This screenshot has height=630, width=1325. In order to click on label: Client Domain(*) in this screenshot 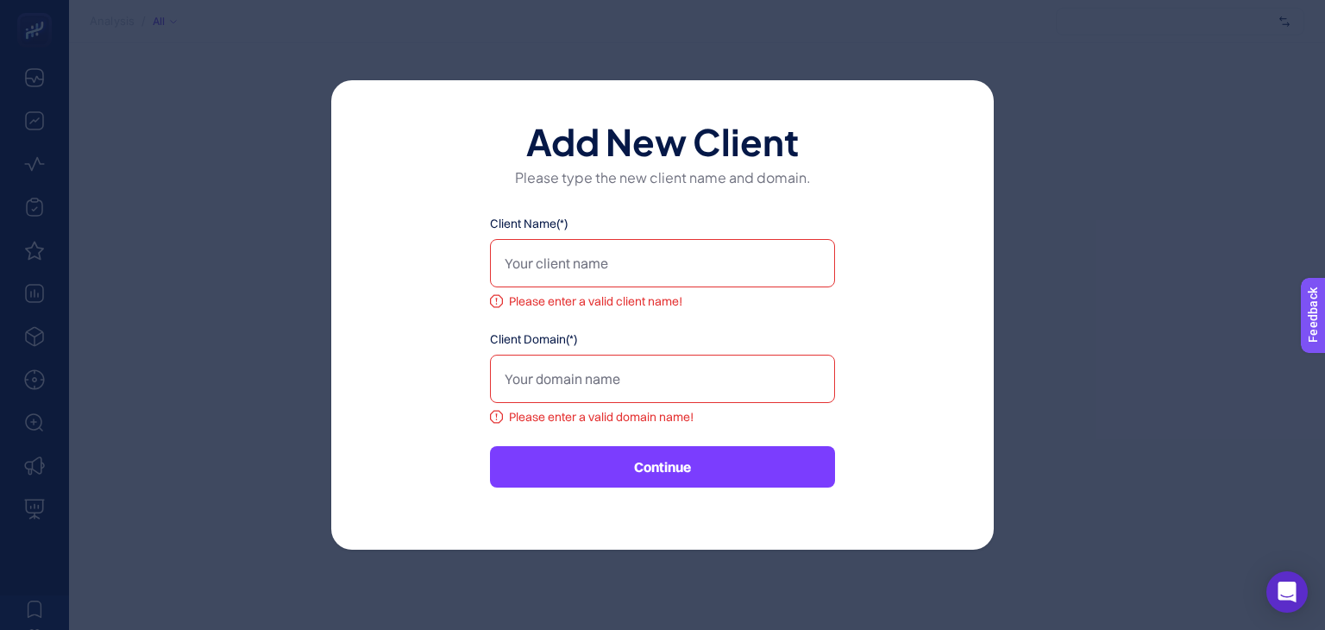, I will do `click(663, 339)`.